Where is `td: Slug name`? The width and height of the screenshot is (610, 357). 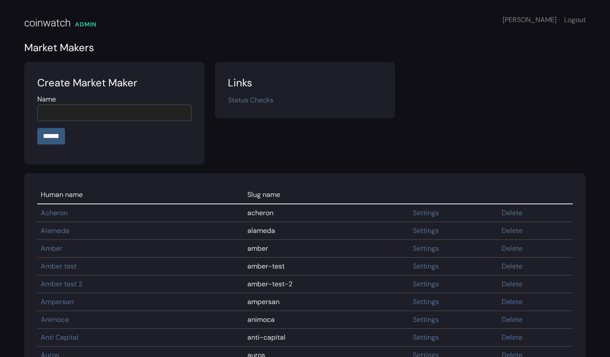
td: Slug name is located at coordinates (327, 195).